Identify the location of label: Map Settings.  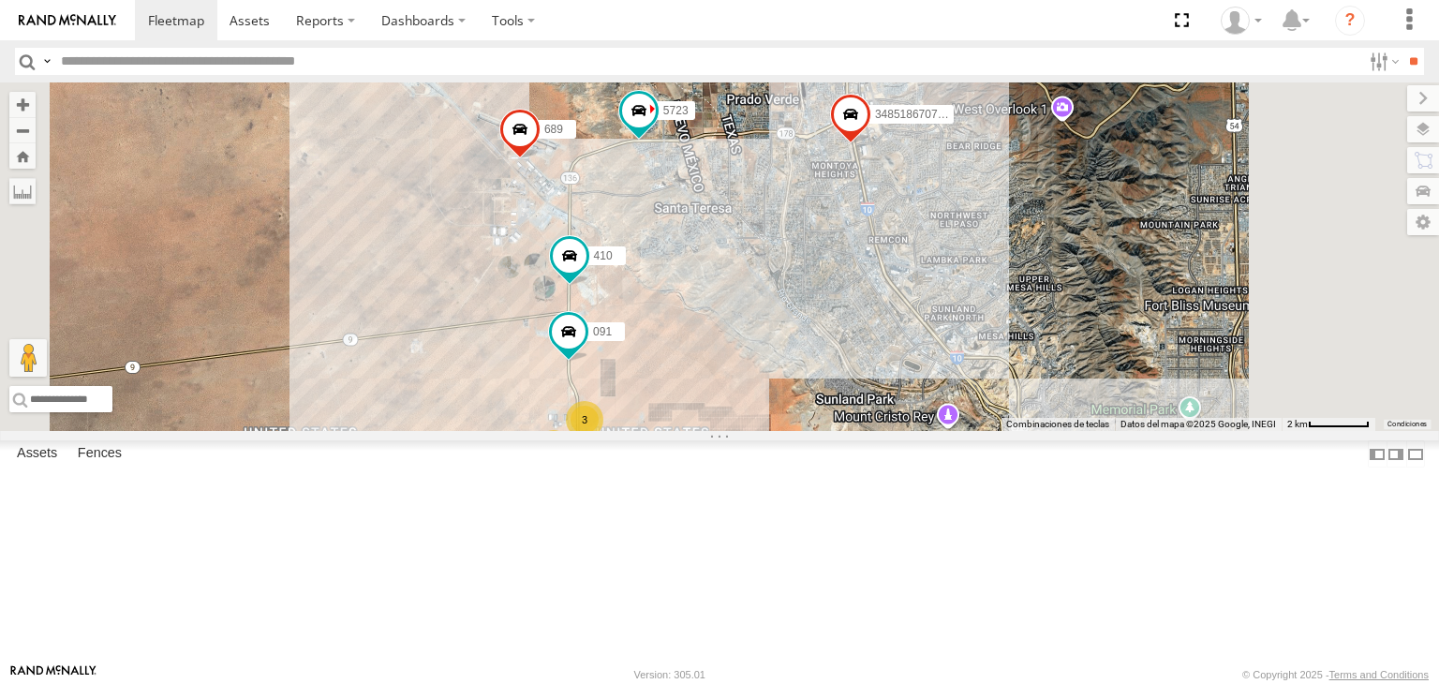
(1423, 222).